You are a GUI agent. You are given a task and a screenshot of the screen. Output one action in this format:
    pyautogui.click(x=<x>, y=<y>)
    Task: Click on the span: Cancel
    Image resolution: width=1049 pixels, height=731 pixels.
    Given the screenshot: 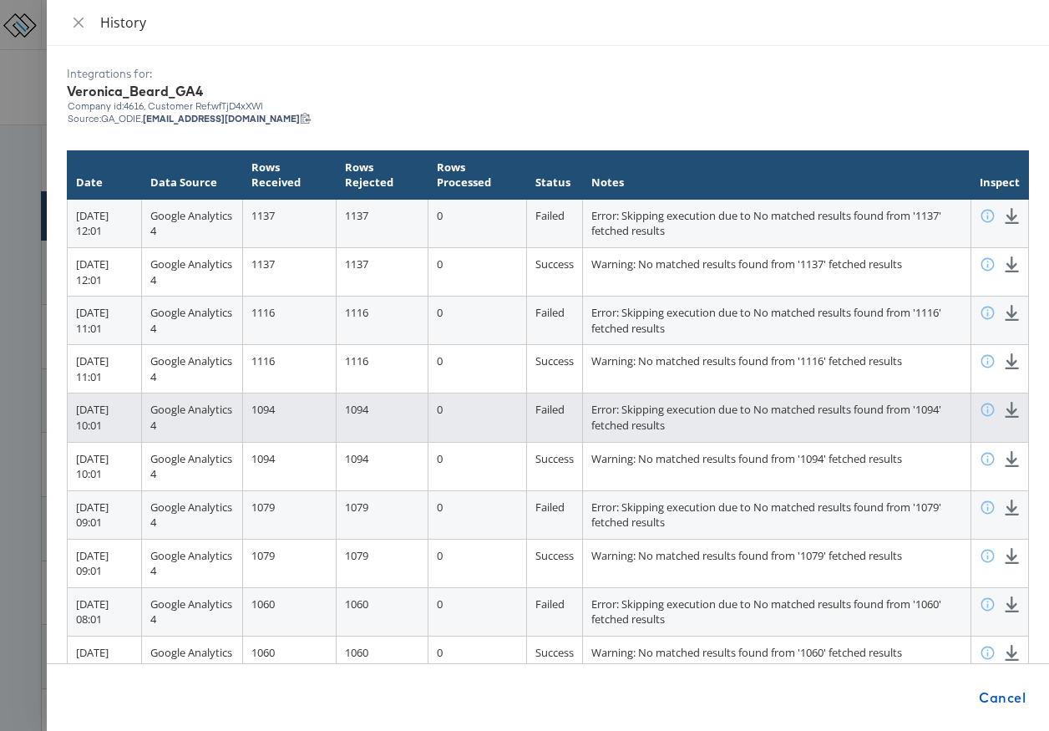 What is the action you would take?
    pyautogui.click(x=1002, y=697)
    